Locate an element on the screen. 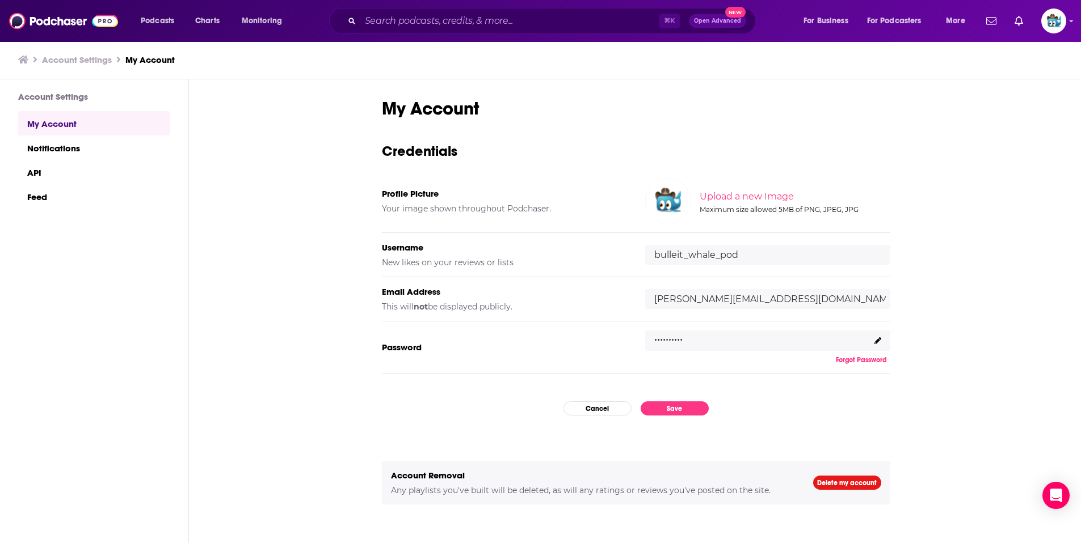 The width and height of the screenshot is (1081, 543). span: More is located at coordinates (955, 21).